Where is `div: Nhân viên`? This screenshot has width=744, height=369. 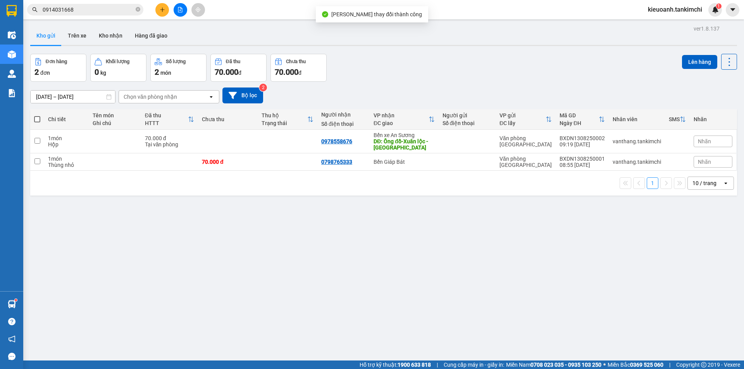 div: Nhân viên is located at coordinates (636, 119).